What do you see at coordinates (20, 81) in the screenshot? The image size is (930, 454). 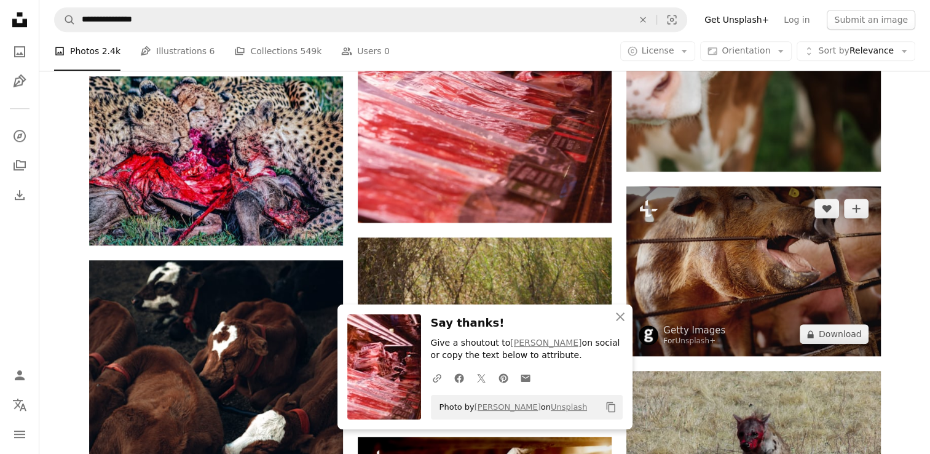 I see `a: Illustrations` at bounding box center [20, 81].